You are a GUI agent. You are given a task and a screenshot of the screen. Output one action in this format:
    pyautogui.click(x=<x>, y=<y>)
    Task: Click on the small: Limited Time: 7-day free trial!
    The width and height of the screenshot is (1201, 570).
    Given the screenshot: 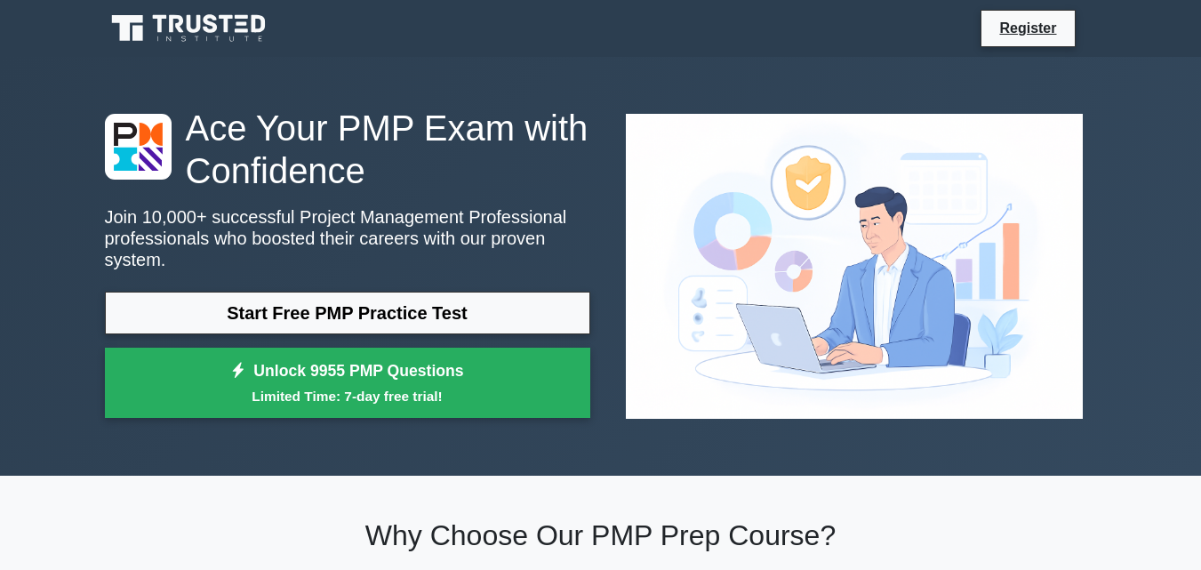 What is the action you would take?
    pyautogui.click(x=348, y=396)
    